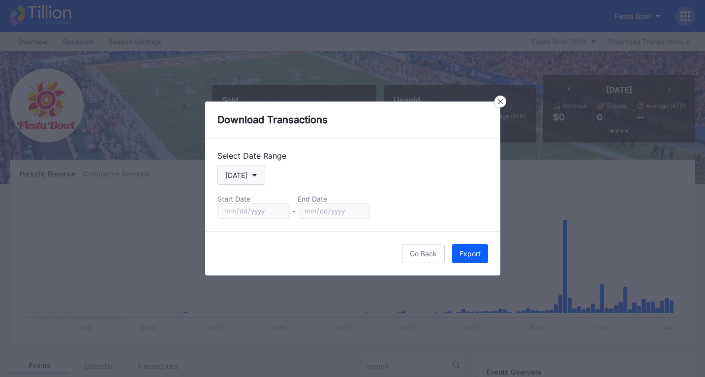 The image size is (705, 377). I want to click on button: Export, so click(470, 253).